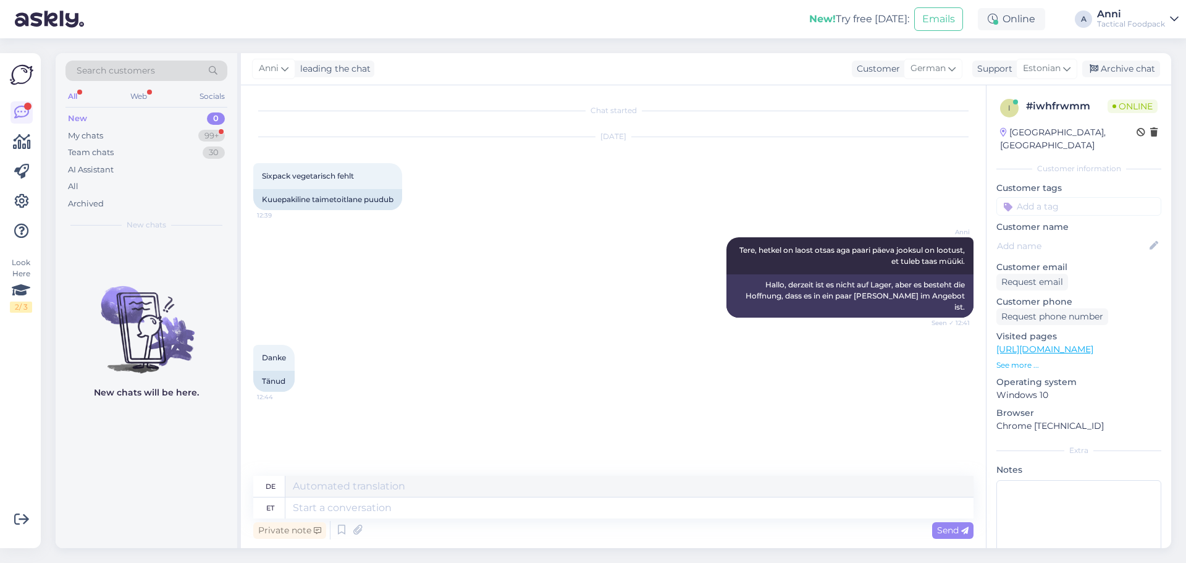 This screenshot has width=1186, height=563. I want to click on input: Add a tag, so click(1078, 206).